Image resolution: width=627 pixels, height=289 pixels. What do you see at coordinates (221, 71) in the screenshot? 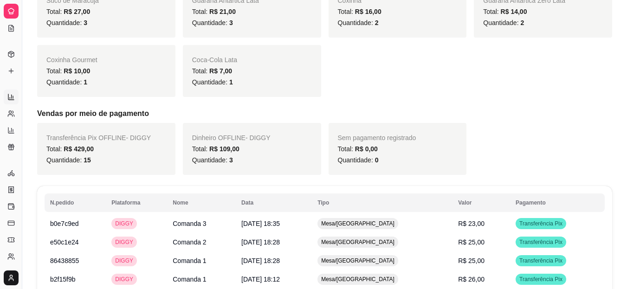
I see `span: R$ 7,00` at bounding box center [221, 71].